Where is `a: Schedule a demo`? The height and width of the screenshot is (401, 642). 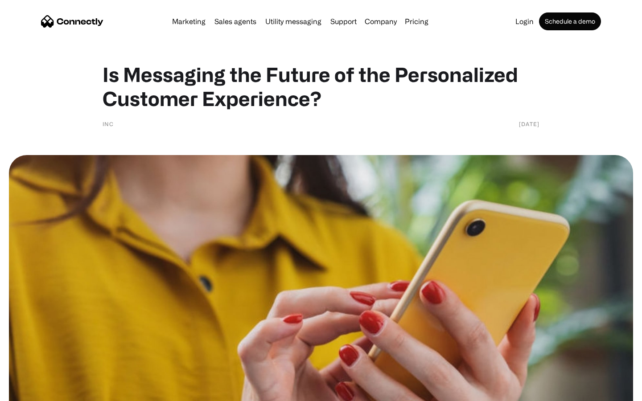
a: Schedule a demo is located at coordinates (569, 21).